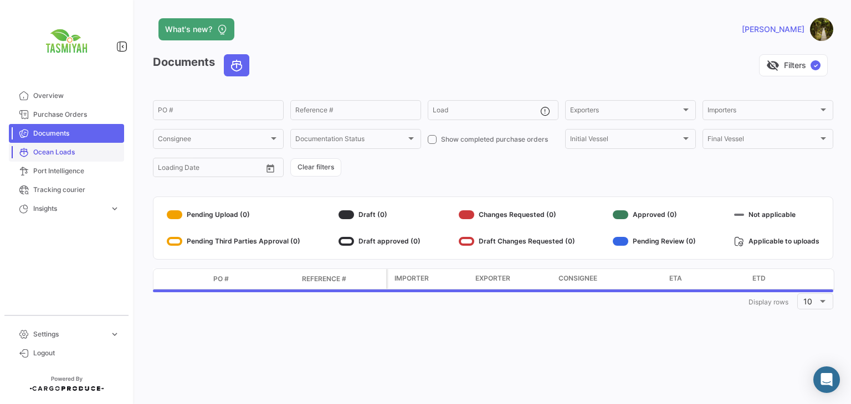 The image size is (851, 404). Describe the element at coordinates (166, 170) in the screenshot. I see `input: From` at that location.